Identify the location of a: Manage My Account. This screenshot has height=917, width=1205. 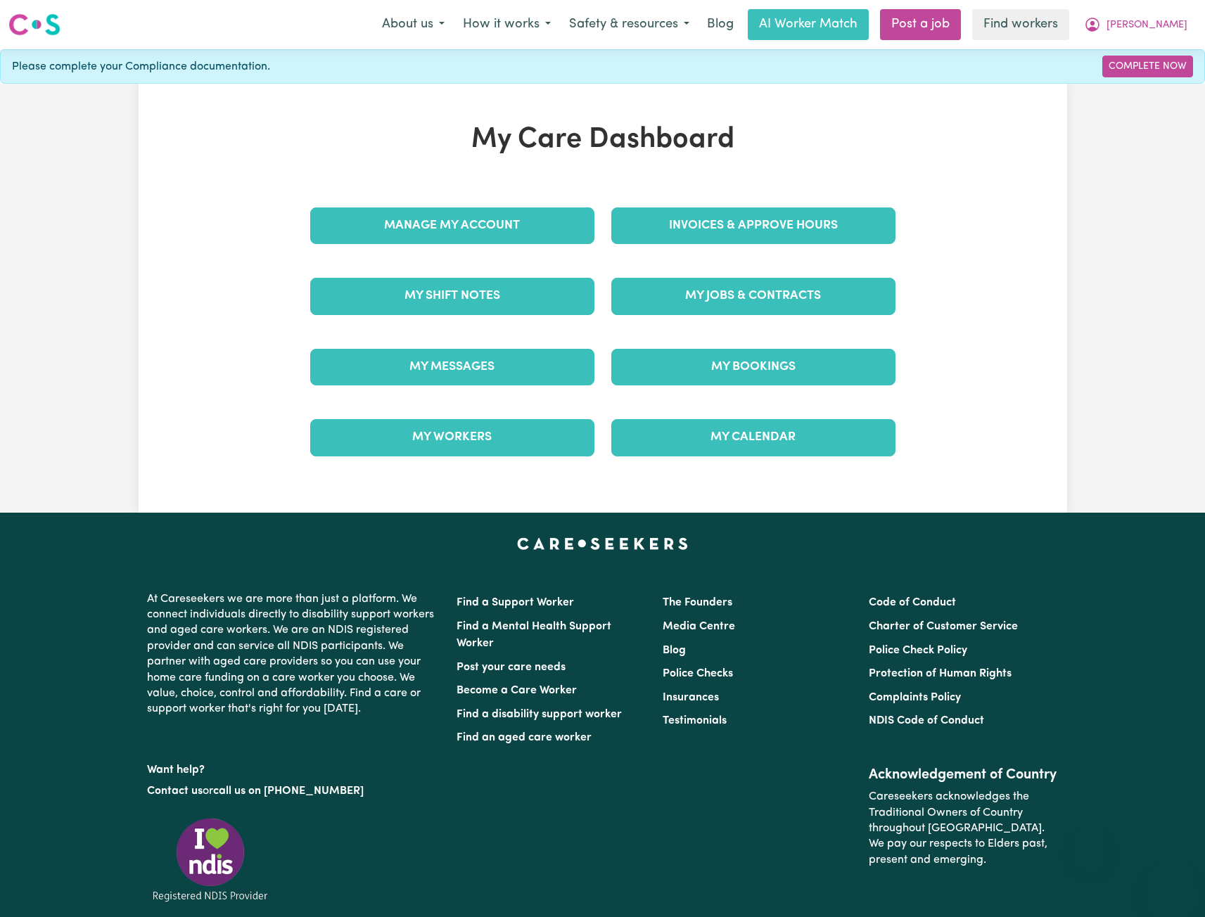
(452, 226).